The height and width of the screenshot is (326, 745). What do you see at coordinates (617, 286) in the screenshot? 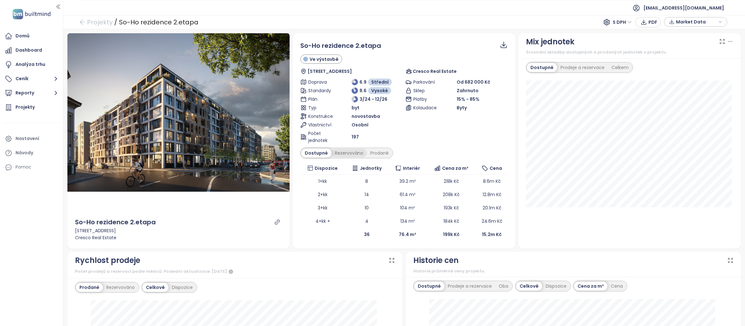
I see `div: Cena` at bounding box center [617, 286].